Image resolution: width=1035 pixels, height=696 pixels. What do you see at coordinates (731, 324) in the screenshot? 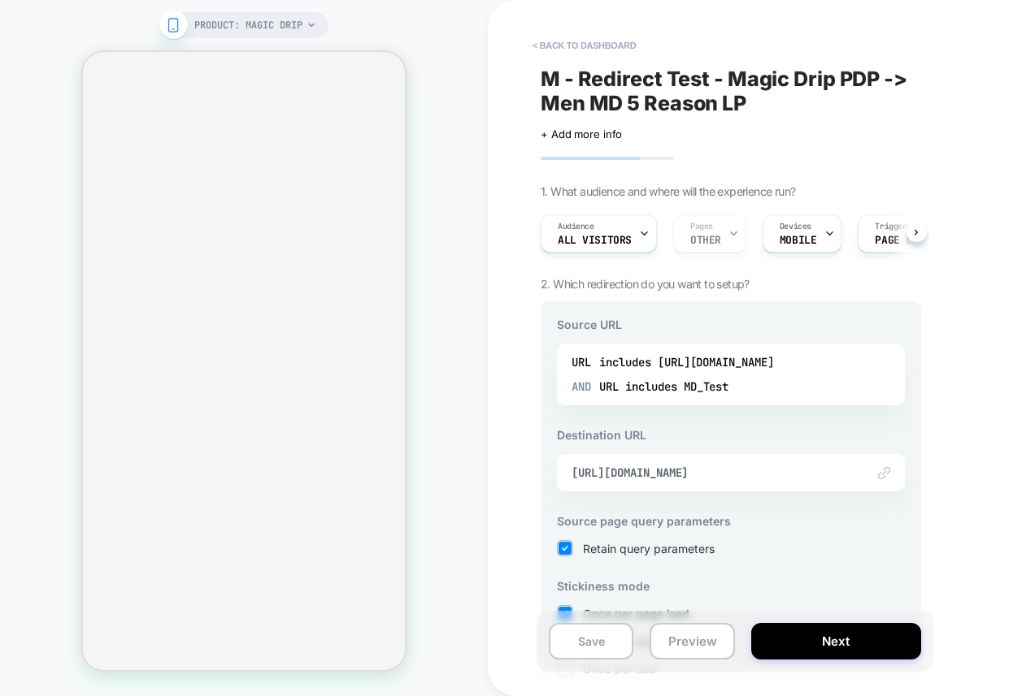
I see `h3: Source URL` at bounding box center [731, 324].